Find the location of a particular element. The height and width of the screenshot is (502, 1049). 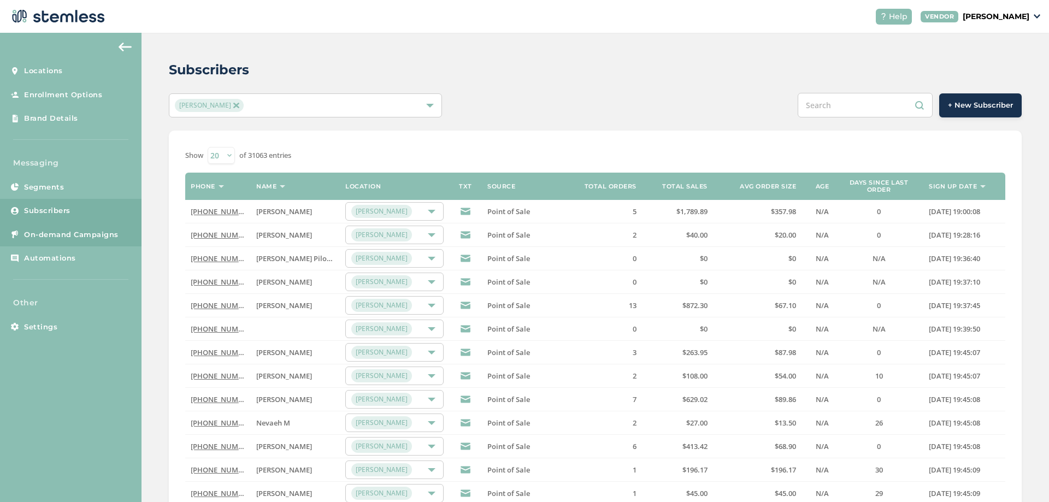

label: 7 is located at coordinates (606, 399).